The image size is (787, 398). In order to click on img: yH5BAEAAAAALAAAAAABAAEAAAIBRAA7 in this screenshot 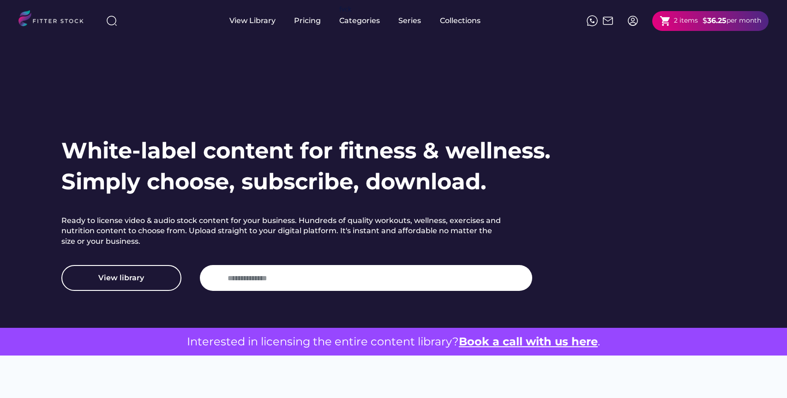, I will do `click(215, 278)`.